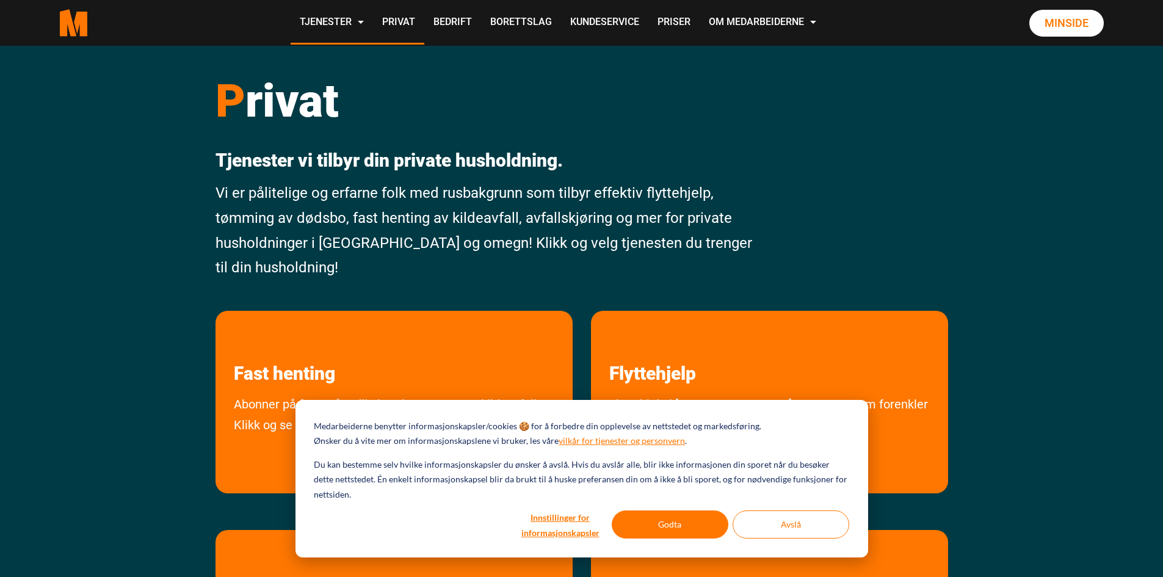 This screenshot has height=577, width=1163. Describe the element at coordinates (521, 23) in the screenshot. I see `a: Borettslag` at that location.